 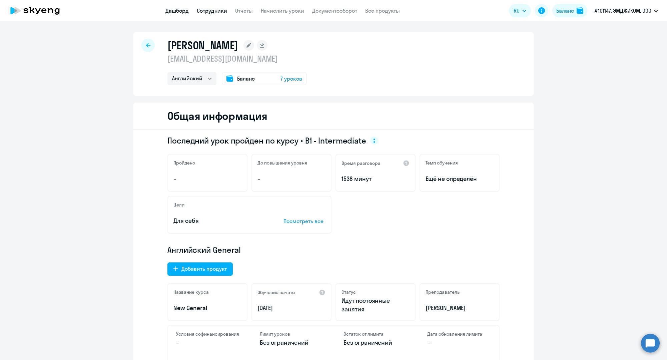 I want to click on h5: Цели, so click(x=179, y=205).